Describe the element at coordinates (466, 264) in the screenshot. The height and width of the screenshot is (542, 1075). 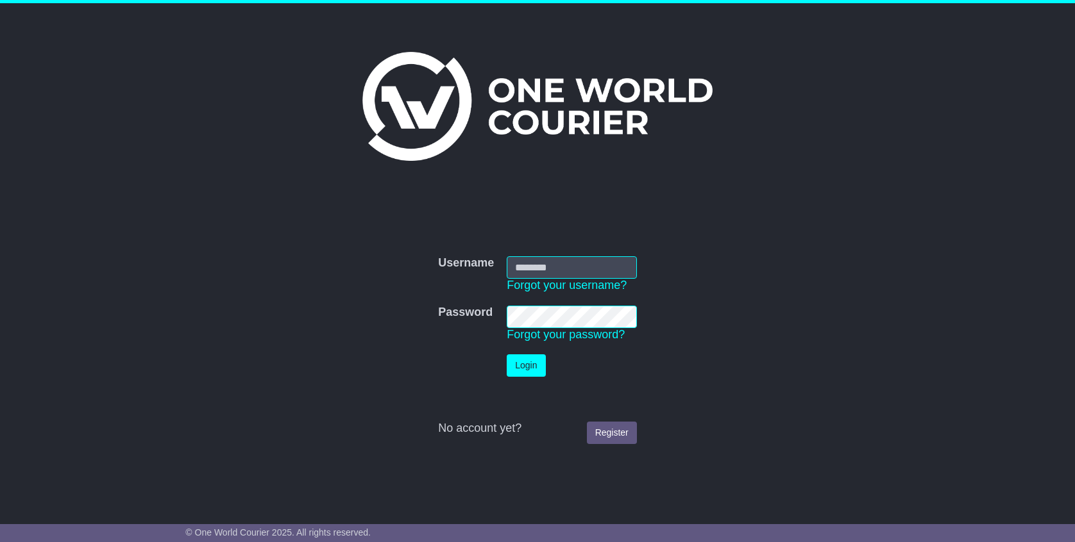
I see `label: Username` at that location.